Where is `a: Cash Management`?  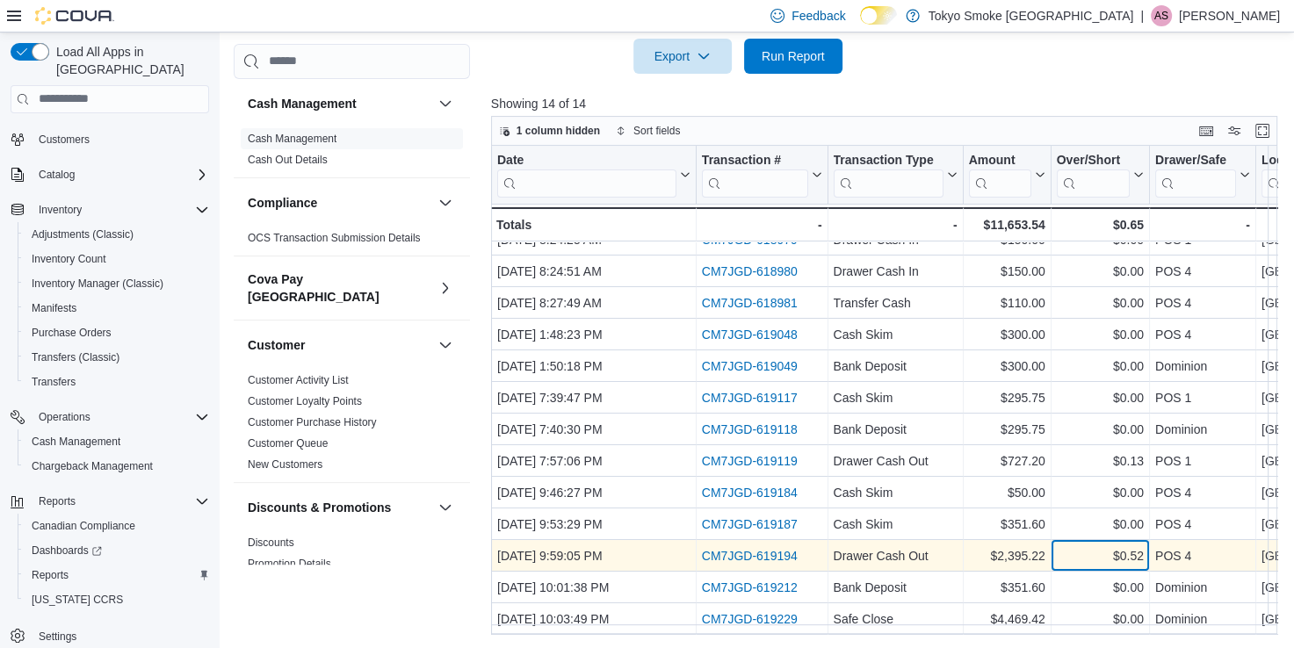
a: Cash Management is located at coordinates (76, 442).